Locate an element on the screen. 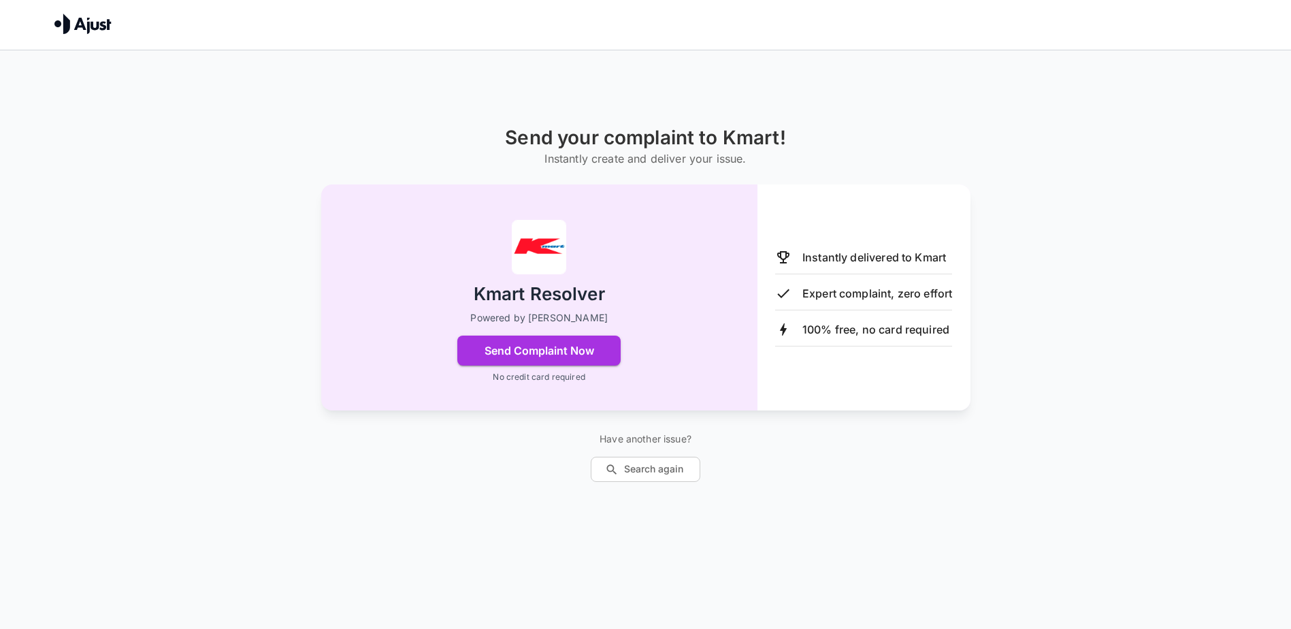 The image size is (1291, 629). button: Send Complaint Now is located at coordinates (539, 351).